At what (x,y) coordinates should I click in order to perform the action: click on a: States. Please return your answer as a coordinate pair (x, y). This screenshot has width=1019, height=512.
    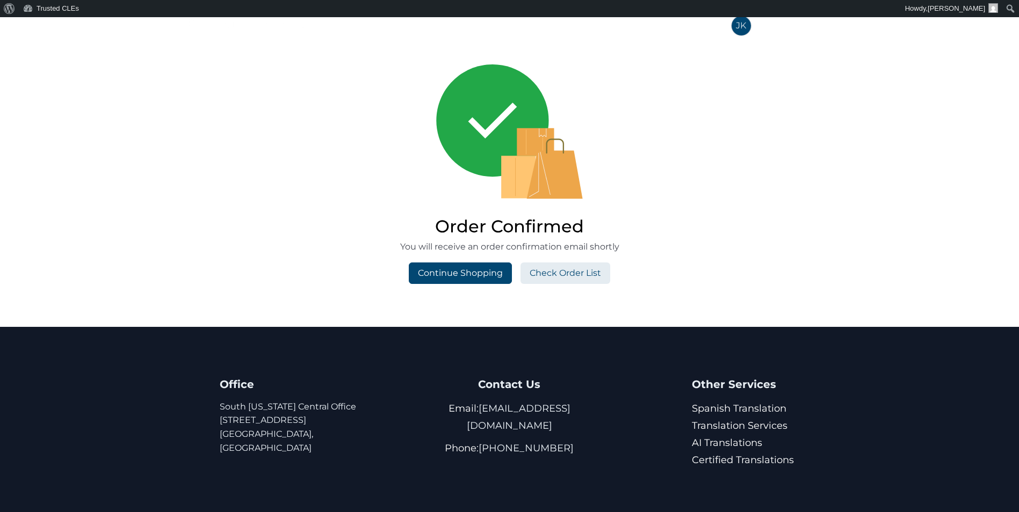
    Looking at the image, I should click on (533, 25).